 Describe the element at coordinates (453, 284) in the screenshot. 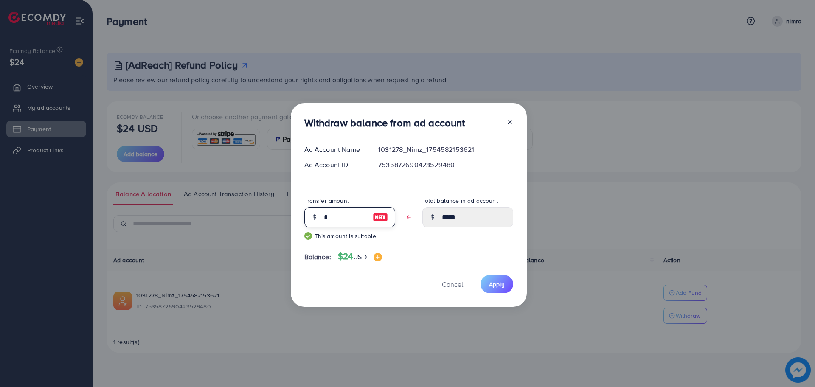

I see `span: Cancel` at that location.